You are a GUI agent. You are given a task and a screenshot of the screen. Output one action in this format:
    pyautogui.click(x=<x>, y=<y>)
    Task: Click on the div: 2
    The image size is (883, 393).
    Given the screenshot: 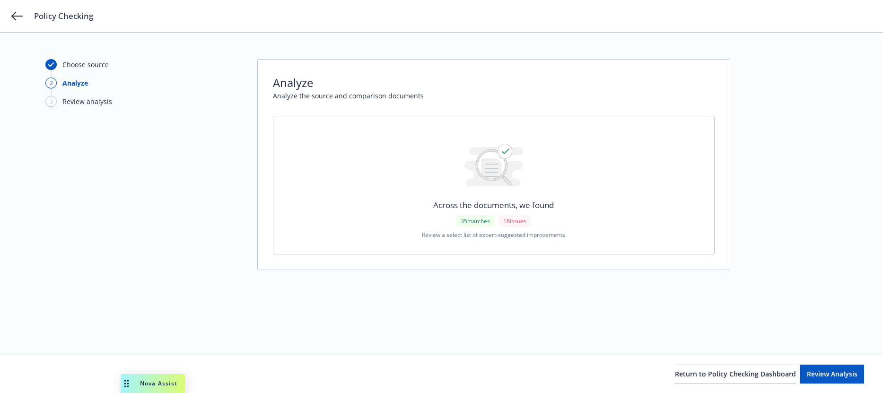 What is the action you would take?
    pyautogui.click(x=51, y=83)
    